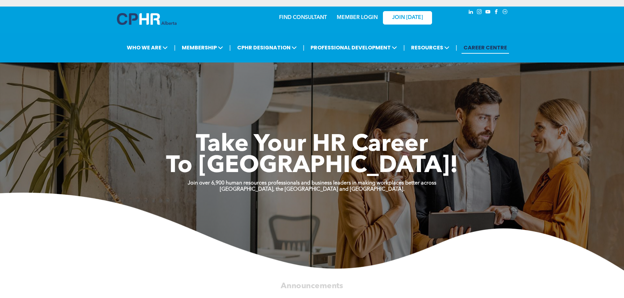  I want to click on a: instagram, so click(480, 12).